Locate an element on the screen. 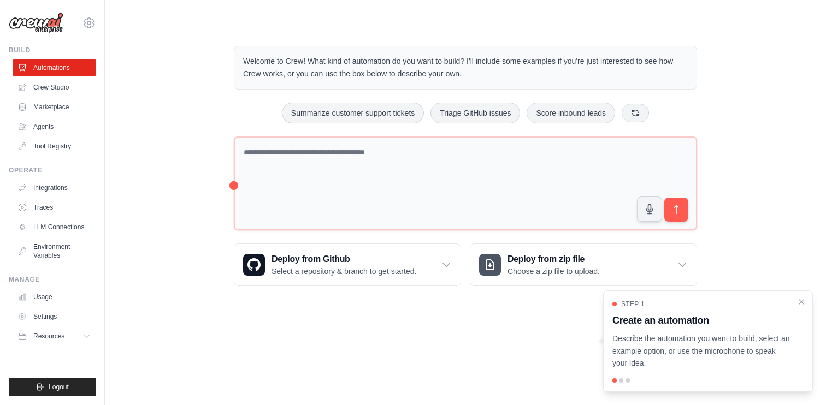  span: Logout is located at coordinates (58, 387).